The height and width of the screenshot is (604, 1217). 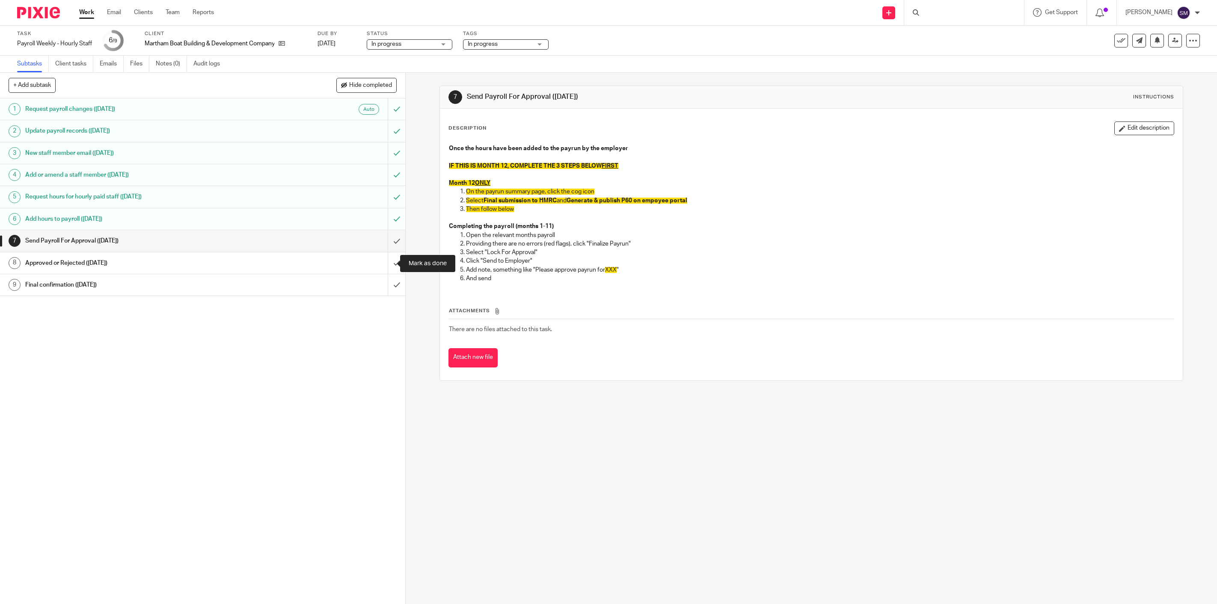 What do you see at coordinates (1184, 13) in the screenshot?
I see `img: svg%3E` at bounding box center [1184, 13].